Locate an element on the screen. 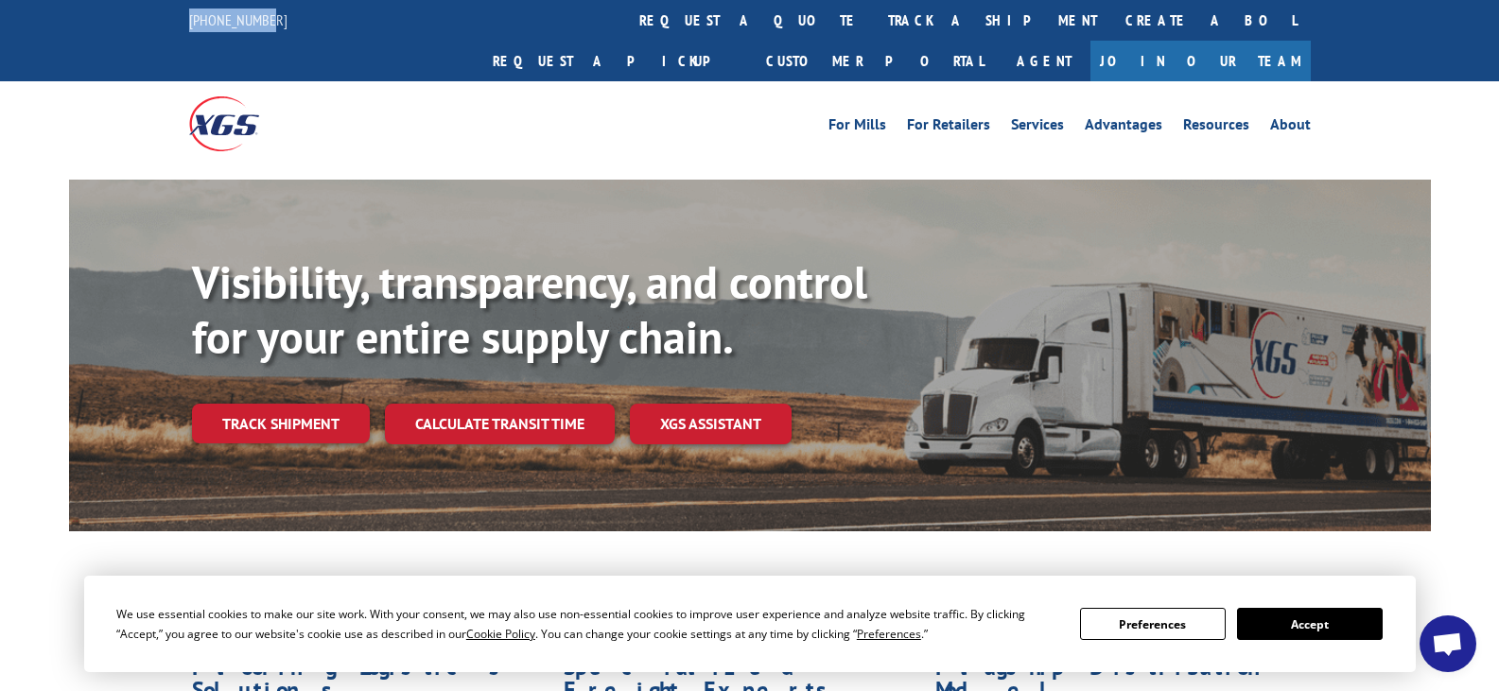 This screenshot has width=1499, height=691. a: Join Our Team is located at coordinates (1200, 61).